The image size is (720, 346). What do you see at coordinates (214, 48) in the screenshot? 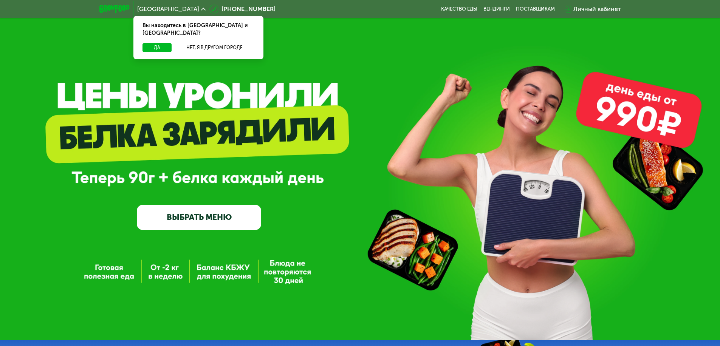
I see `button: Нет, я в другом городе` at bounding box center [214, 48].